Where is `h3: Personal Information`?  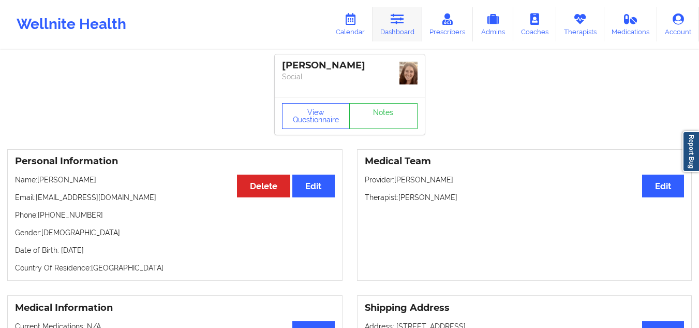
h3: Personal Information is located at coordinates (175, 161).